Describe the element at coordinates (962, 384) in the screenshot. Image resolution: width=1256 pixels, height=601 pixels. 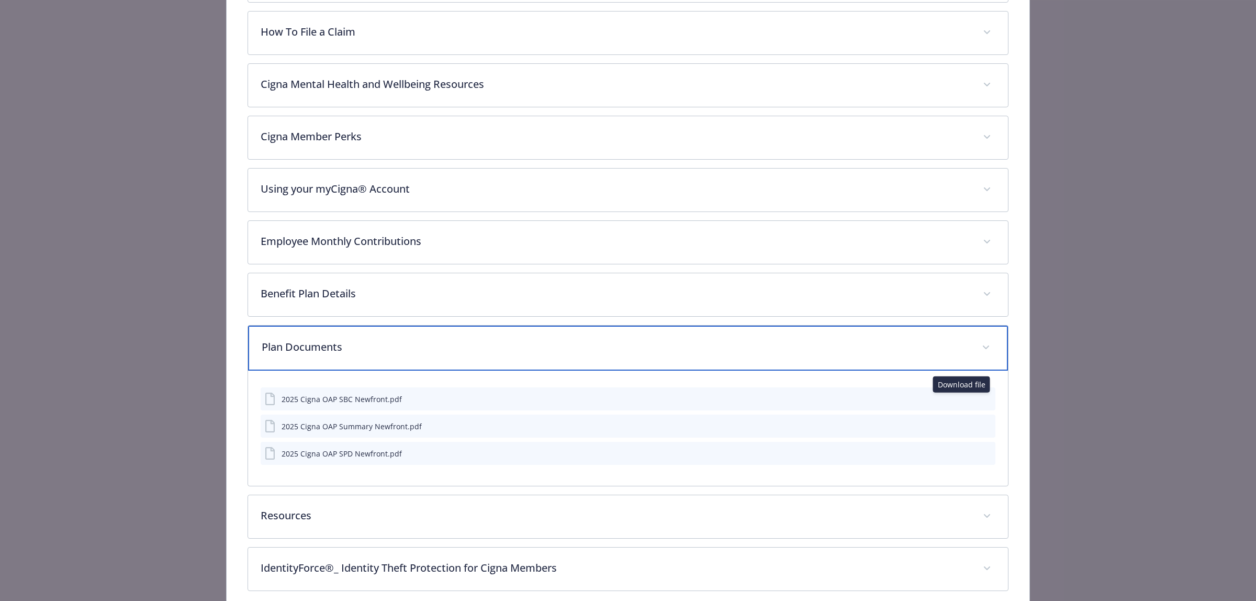
I see `div: Download file` at that location.